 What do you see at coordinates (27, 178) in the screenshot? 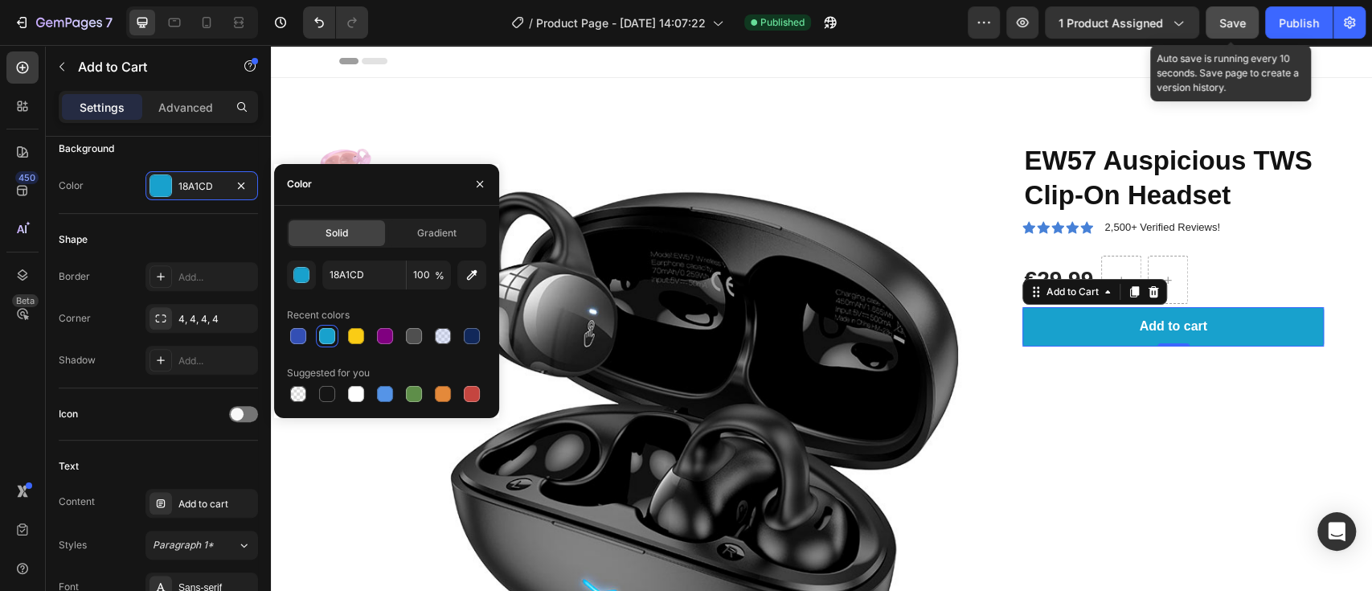
I see `div: 450` at bounding box center [27, 178].